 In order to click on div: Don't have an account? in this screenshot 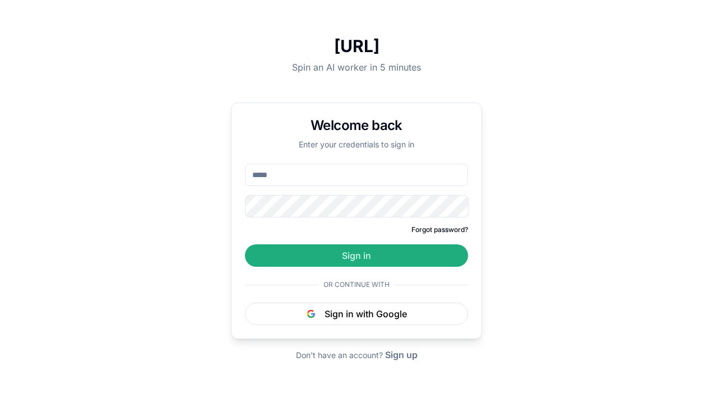, I will do `click(357, 355)`.